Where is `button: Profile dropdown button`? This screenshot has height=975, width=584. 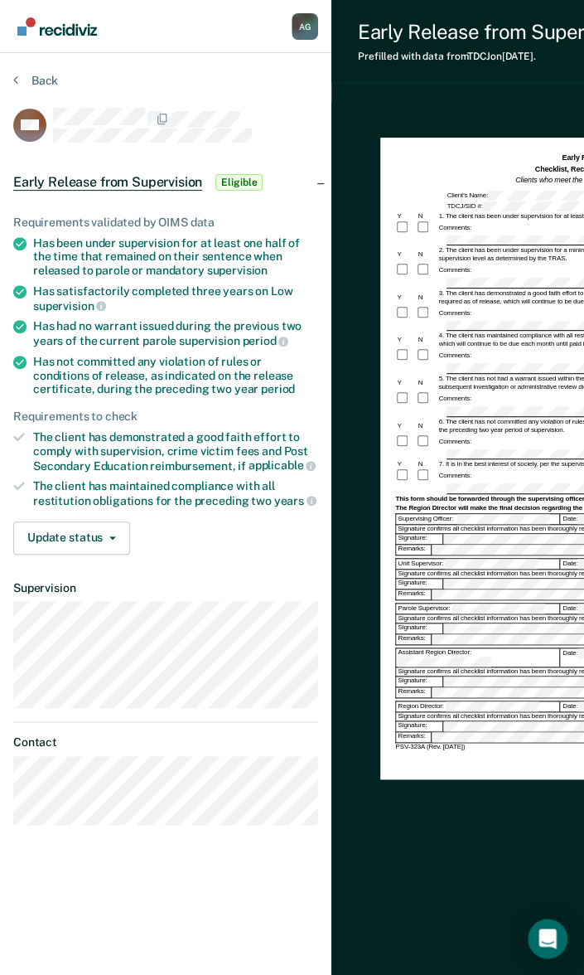
button: Profile dropdown button is located at coordinates (305, 27).